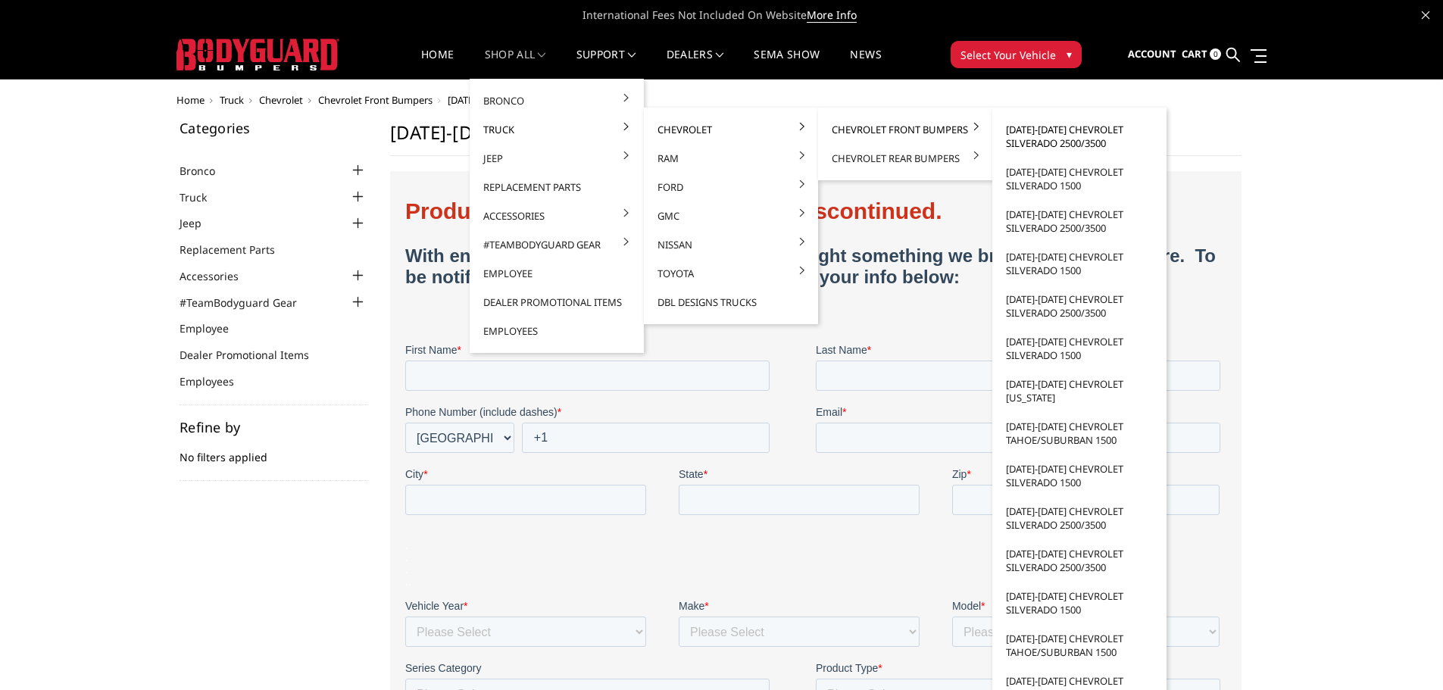 This screenshot has height=690, width=1443. What do you see at coordinates (1195, 54) in the screenshot?
I see `span: Cart` at bounding box center [1195, 54].